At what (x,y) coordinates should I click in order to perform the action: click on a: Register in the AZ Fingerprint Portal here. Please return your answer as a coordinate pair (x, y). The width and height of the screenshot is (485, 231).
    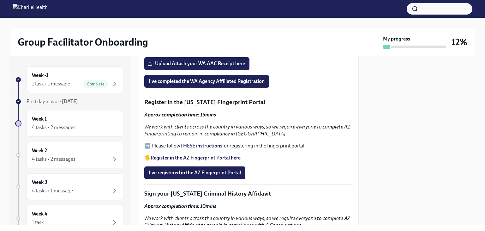
    Looking at the image, I should click on (196, 157).